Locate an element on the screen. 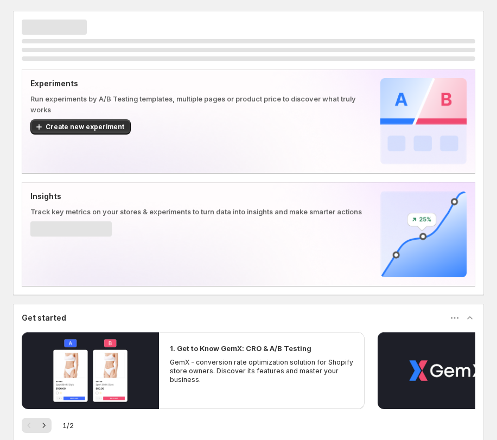  p: Insights is located at coordinates (203, 196).